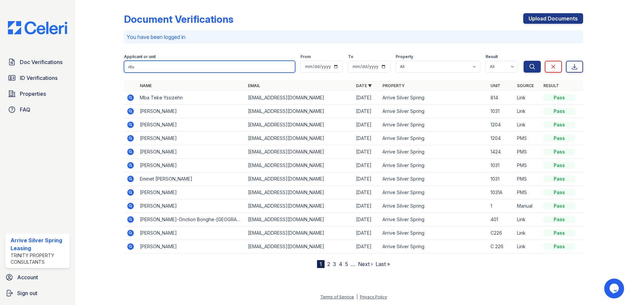  What do you see at coordinates (27, 294) in the screenshot?
I see `span: Sign out` at bounding box center [27, 294].